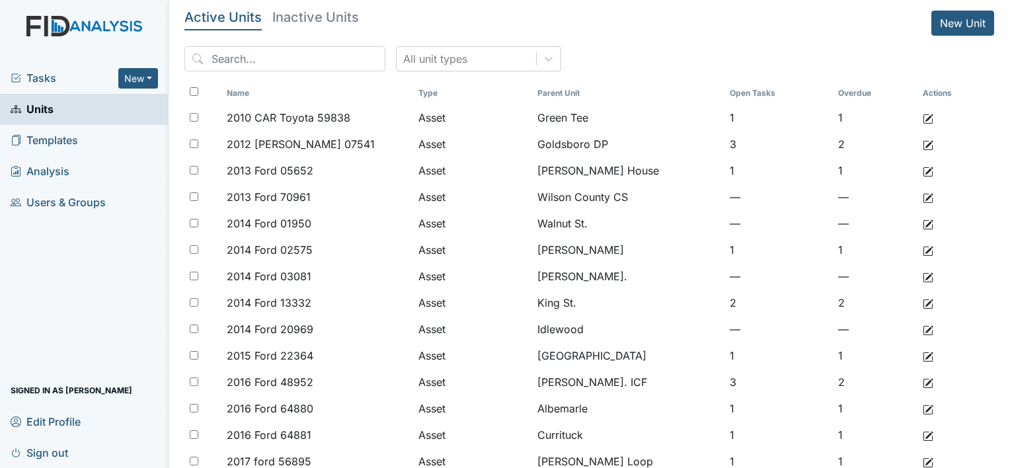 This screenshot has width=1010, height=468. I want to click on td: Goldsboro DP, so click(628, 144).